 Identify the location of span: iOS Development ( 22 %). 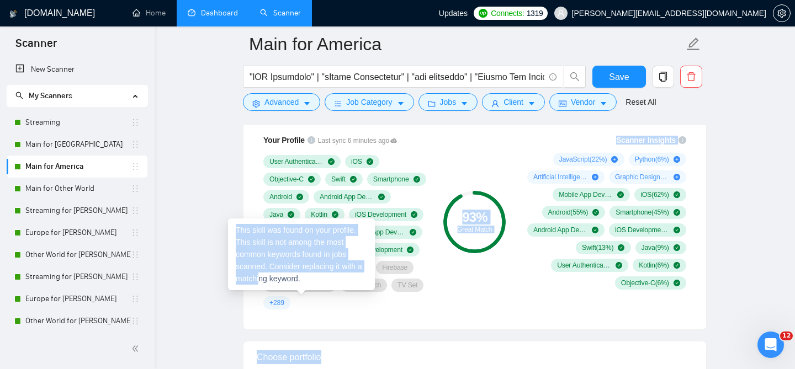
(642, 230).